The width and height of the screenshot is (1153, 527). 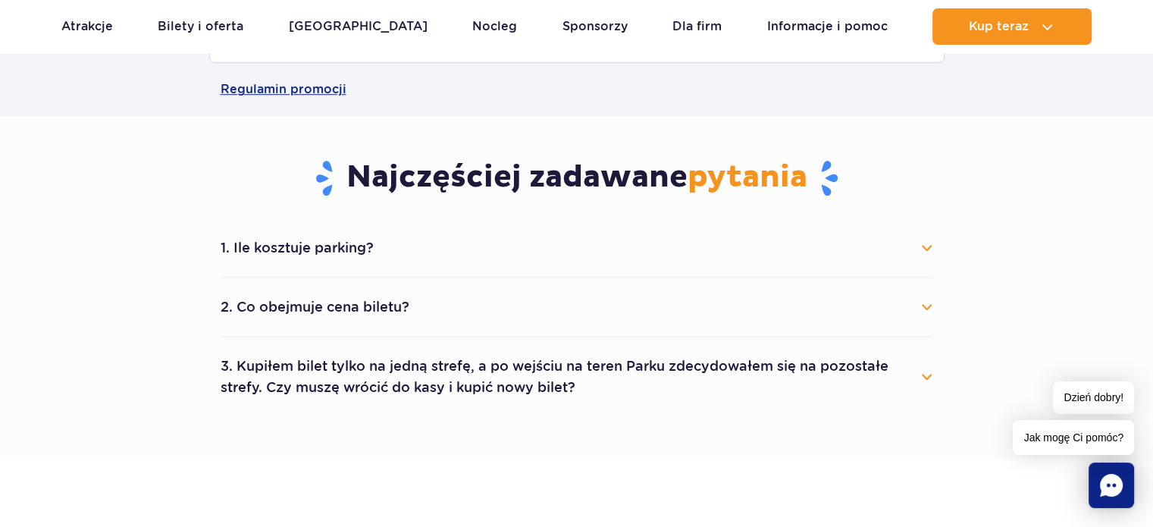 I want to click on span: Kup teraz, so click(x=998, y=27).